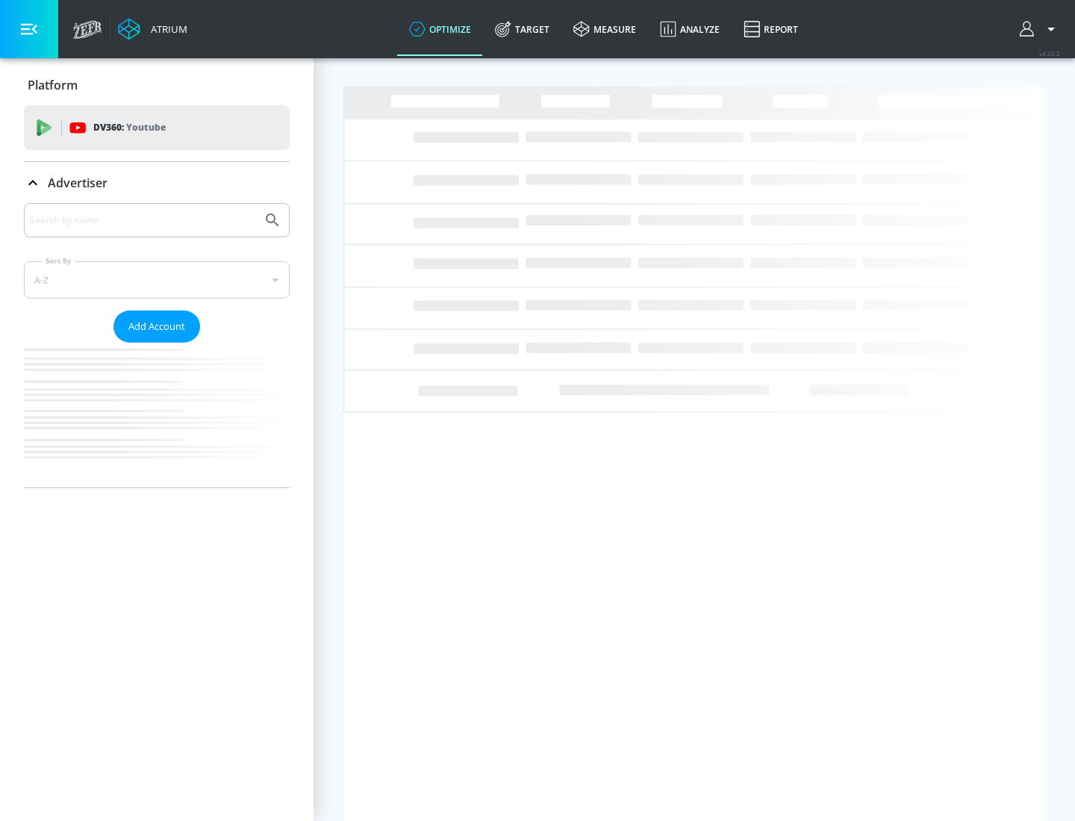 The image size is (1075, 821). Describe the element at coordinates (129, 128) in the screenshot. I see `p: DV360:` at that location.